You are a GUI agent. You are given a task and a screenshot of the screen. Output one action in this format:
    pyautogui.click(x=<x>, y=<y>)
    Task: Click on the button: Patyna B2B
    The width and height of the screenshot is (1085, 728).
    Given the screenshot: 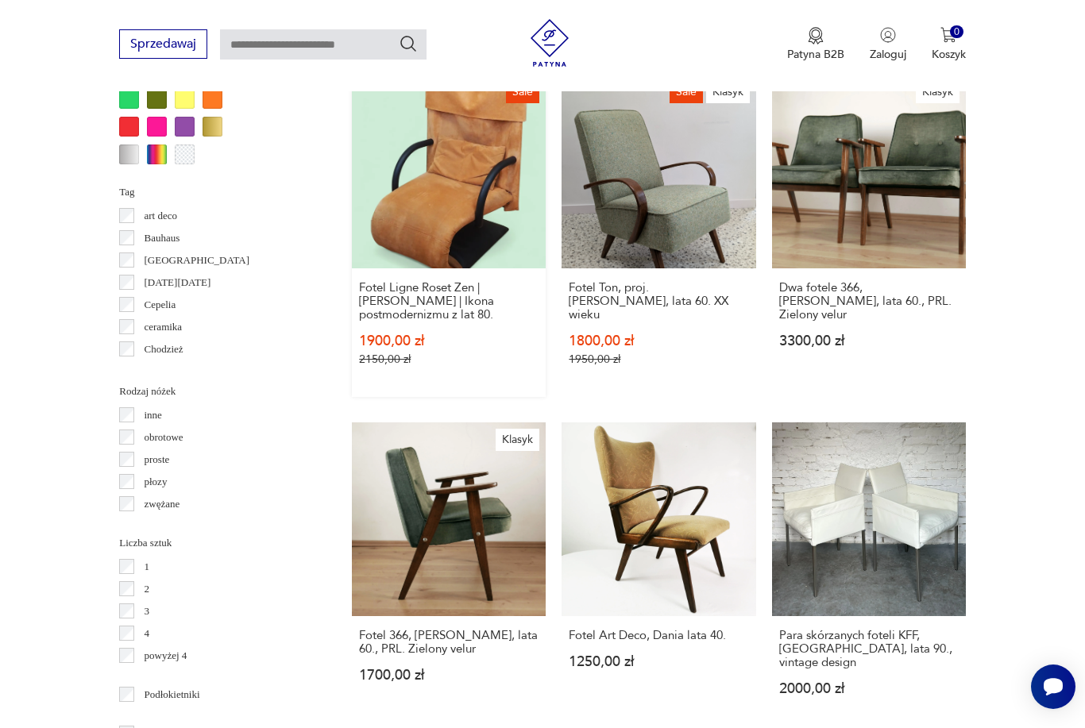 What is the action you would take?
    pyautogui.click(x=815, y=44)
    